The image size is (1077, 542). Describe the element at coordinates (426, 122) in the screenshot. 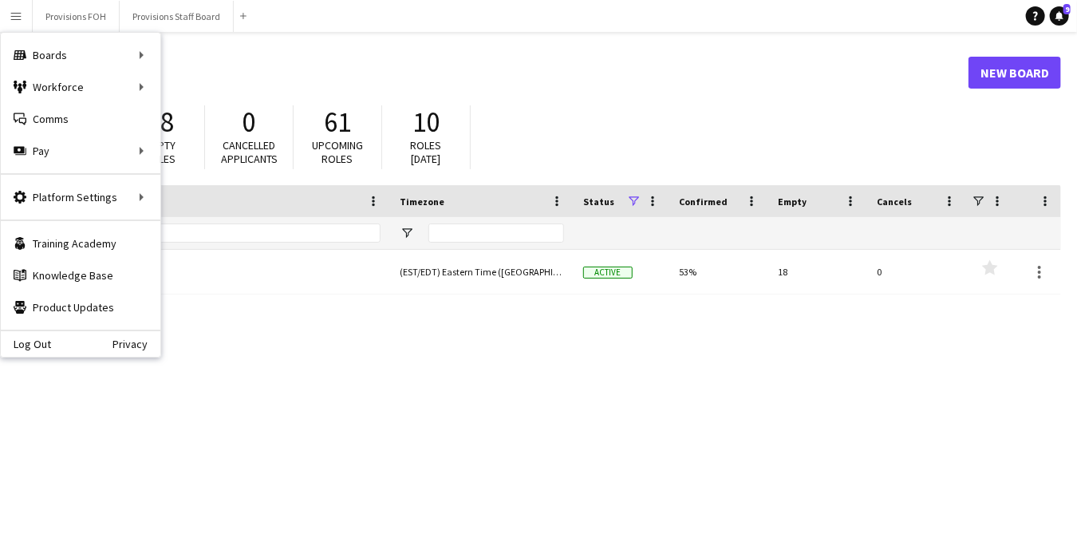

I see `span: 10` at that location.